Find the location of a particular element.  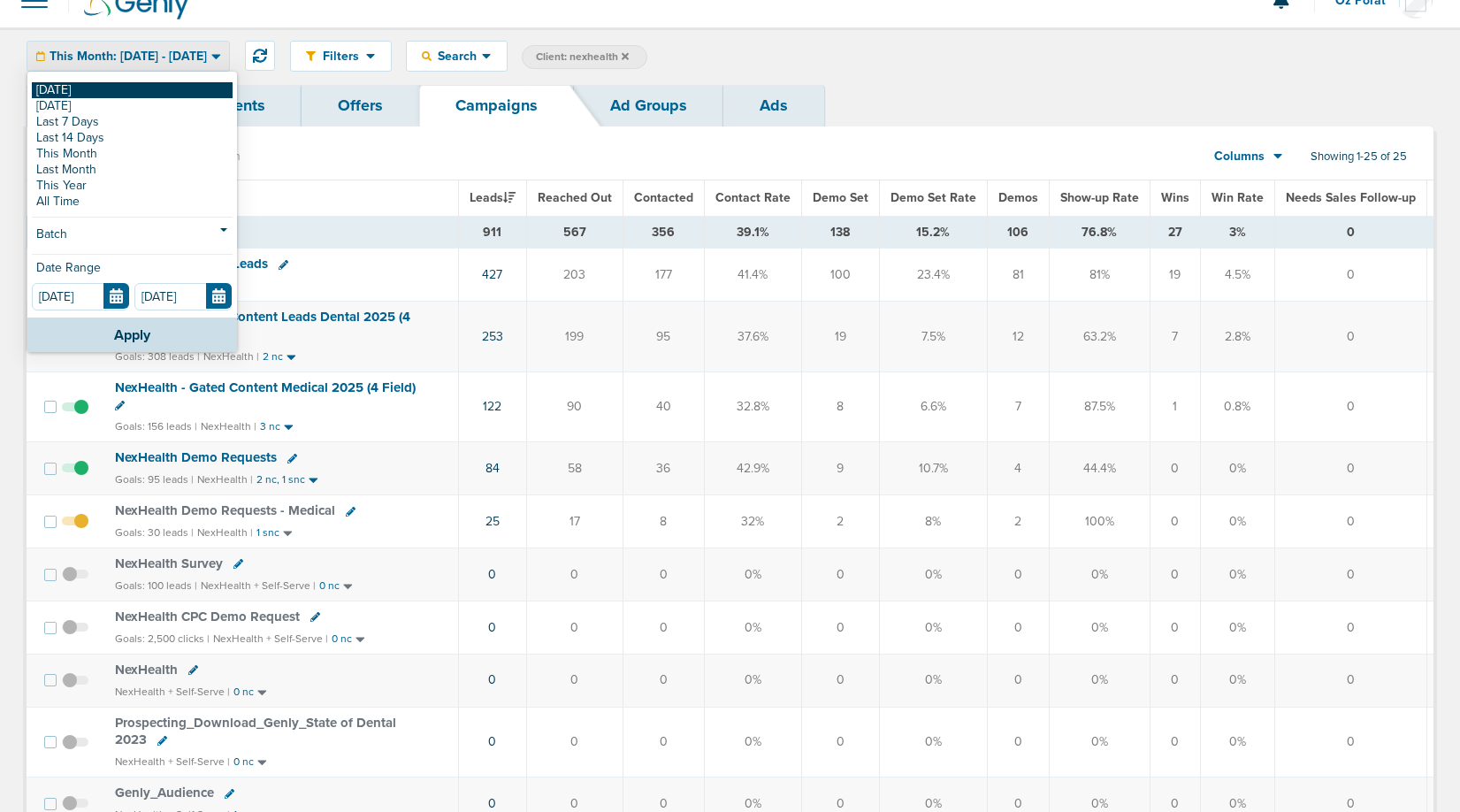

a: Last Month is located at coordinates (132, 170).